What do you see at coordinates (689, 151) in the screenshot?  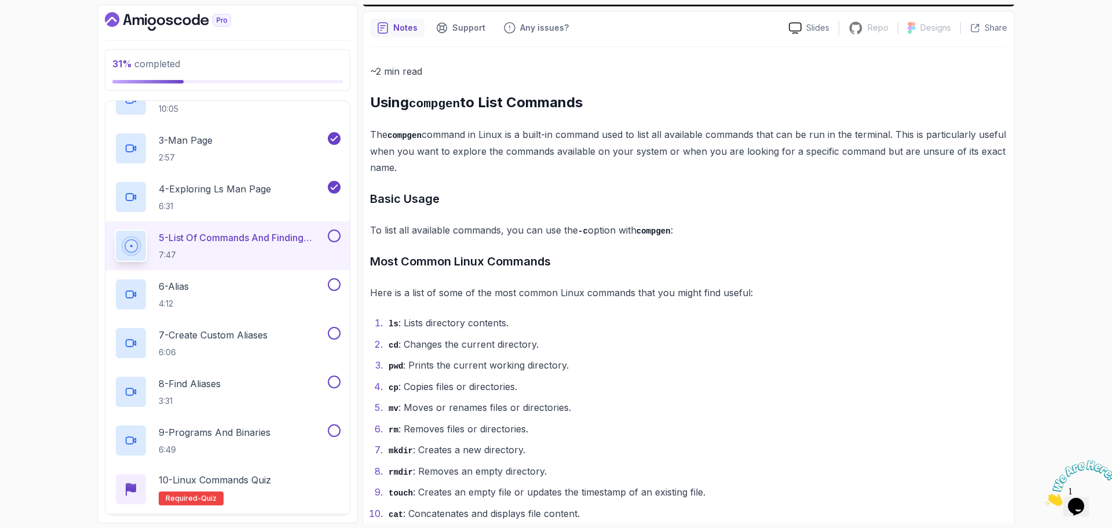 I see `p: The command in Linux is a built-in command used to list all available commands that can be run in...` at bounding box center [689, 151].